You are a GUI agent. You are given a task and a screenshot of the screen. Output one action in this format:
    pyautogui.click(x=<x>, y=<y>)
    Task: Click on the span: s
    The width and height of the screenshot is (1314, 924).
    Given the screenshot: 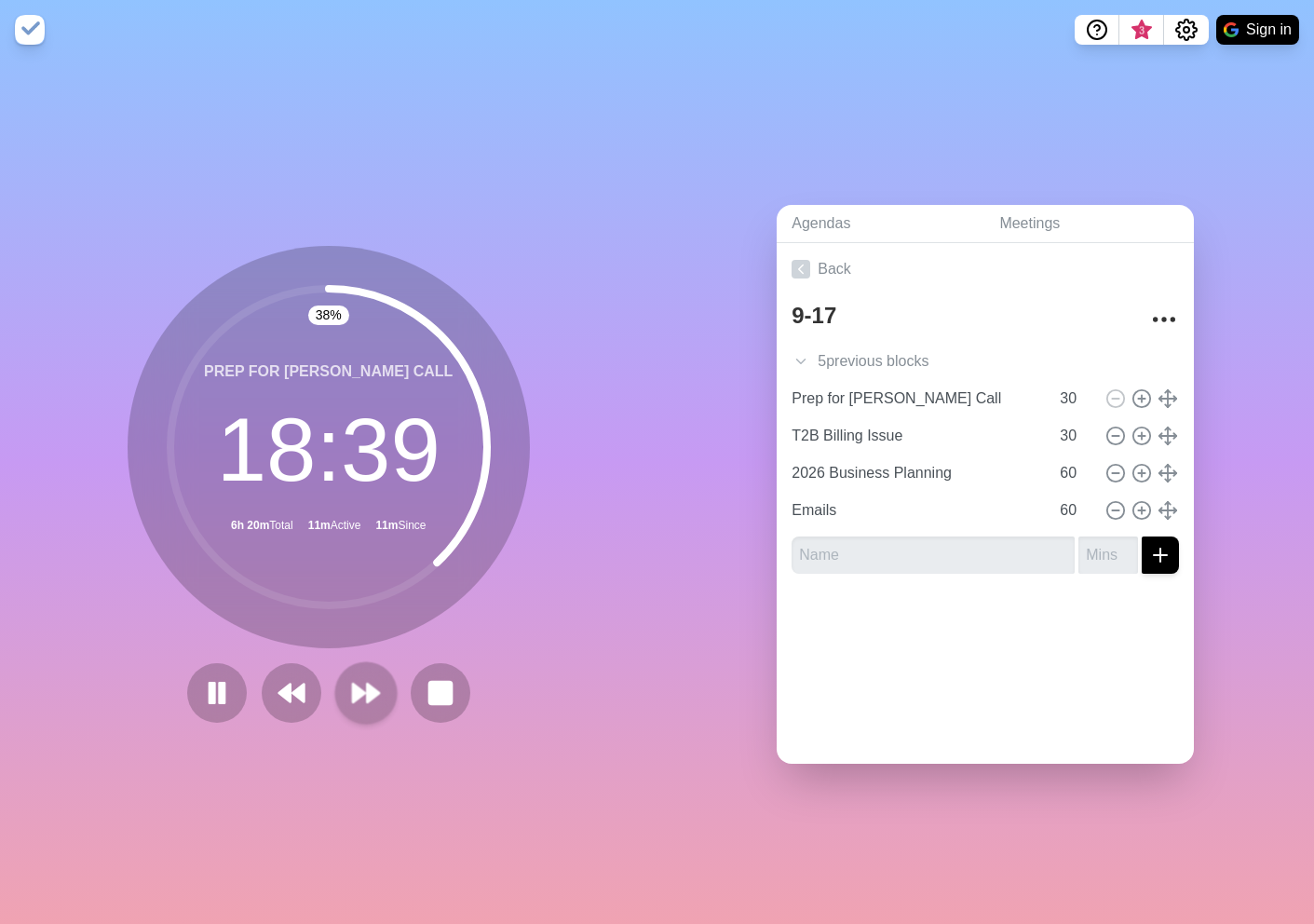 What is the action you would take?
    pyautogui.click(x=925, y=362)
    